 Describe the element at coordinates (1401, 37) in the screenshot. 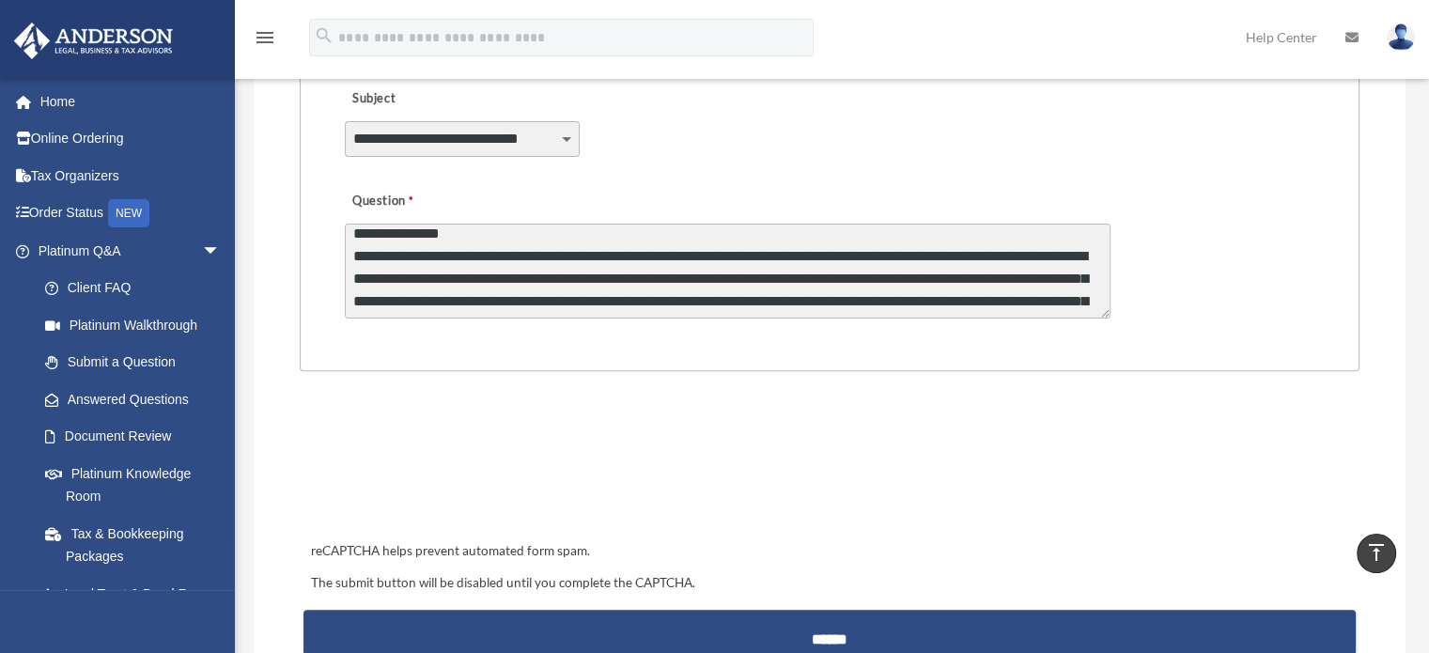

I see `img: User Pic` at that location.